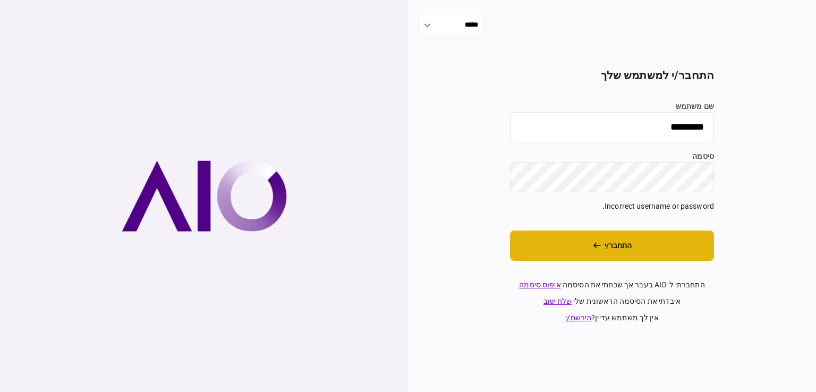  I want to click on a: הירשם/י, so click(578, 318).